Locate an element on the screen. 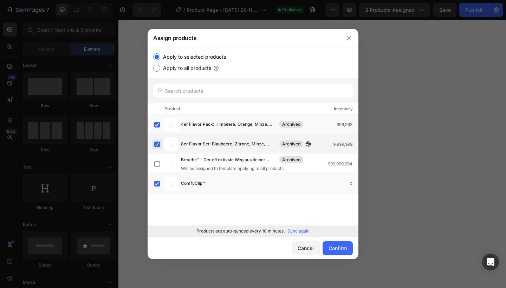 This screenshot has width=506, height=288. label: Apply to selected products is located at coordinates (193, 57).